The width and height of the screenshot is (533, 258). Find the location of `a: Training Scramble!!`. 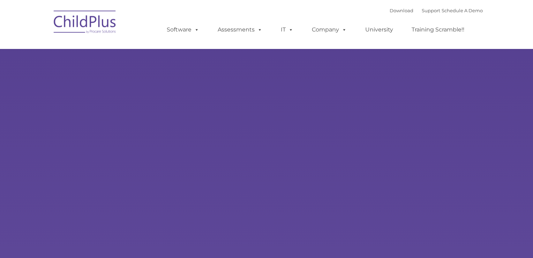

a: Training Scramble!! is located at coordinates (438, 30).